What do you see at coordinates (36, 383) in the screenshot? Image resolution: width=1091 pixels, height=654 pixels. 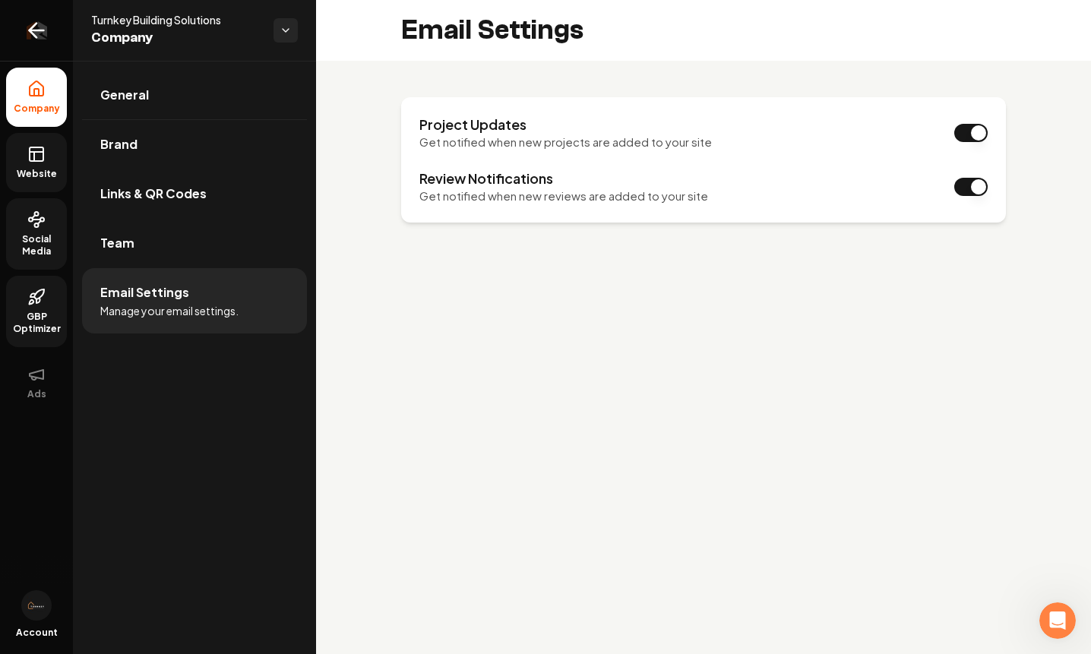 I see `button: Ads` at bounding box center [36, 383].